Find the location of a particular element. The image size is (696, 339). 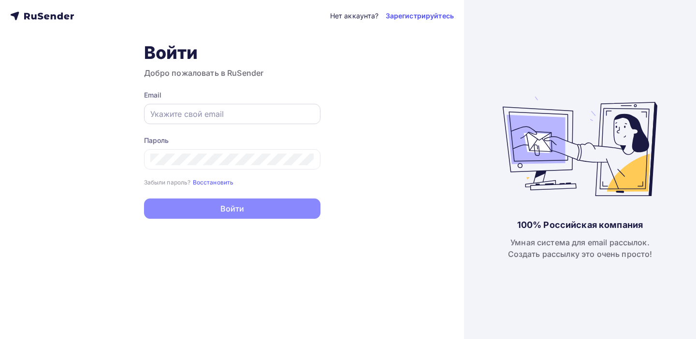

button: Войти is located at coordinates (232, 209).